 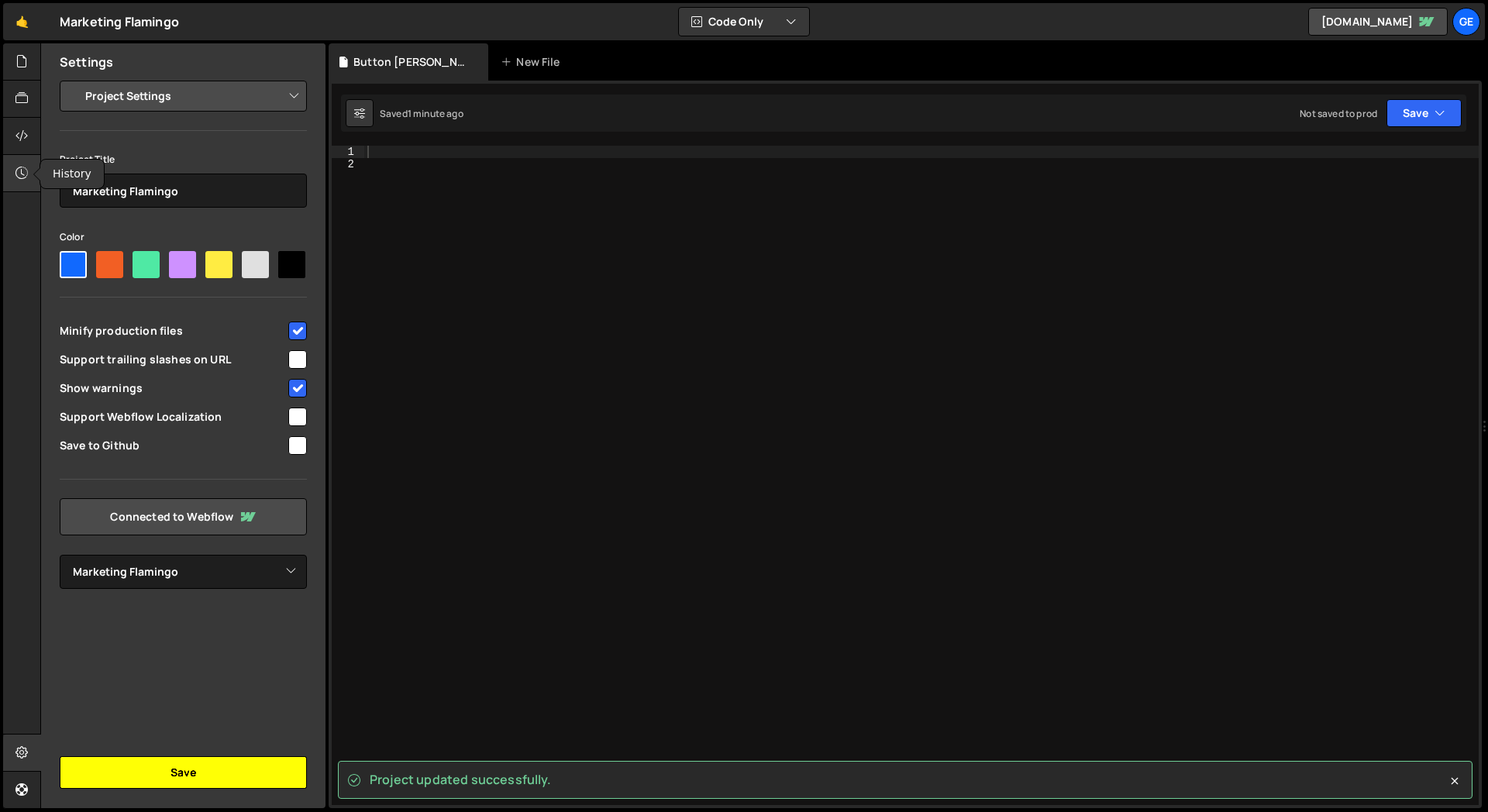 What do you see at coordinates (436, 114) in the screenshot?
I see `div: 1 minute ago` at bounding box center [436, 114].